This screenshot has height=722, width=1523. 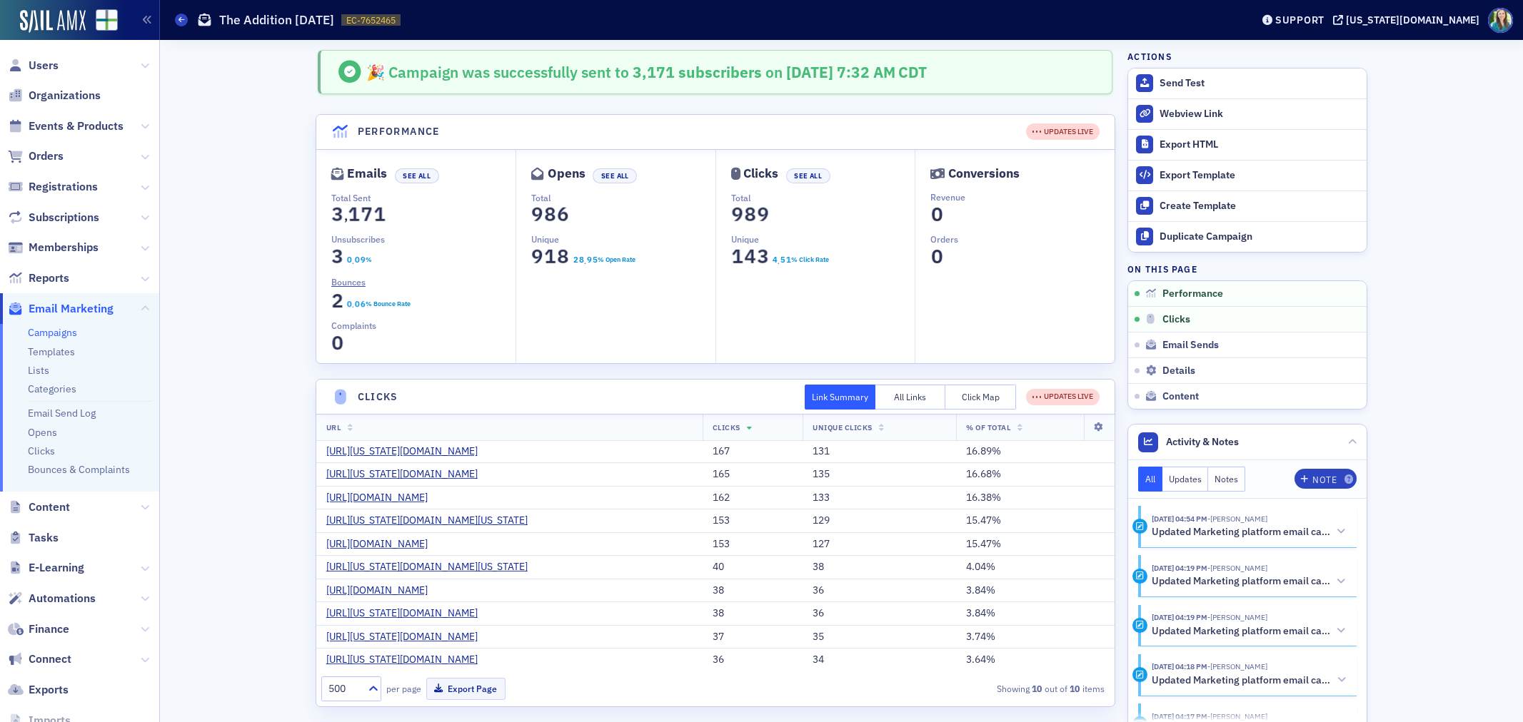 What do you see at coordinates (56, 568) in the screenshot?
I see `span: E-Learning` at bounding box center [56, 568].